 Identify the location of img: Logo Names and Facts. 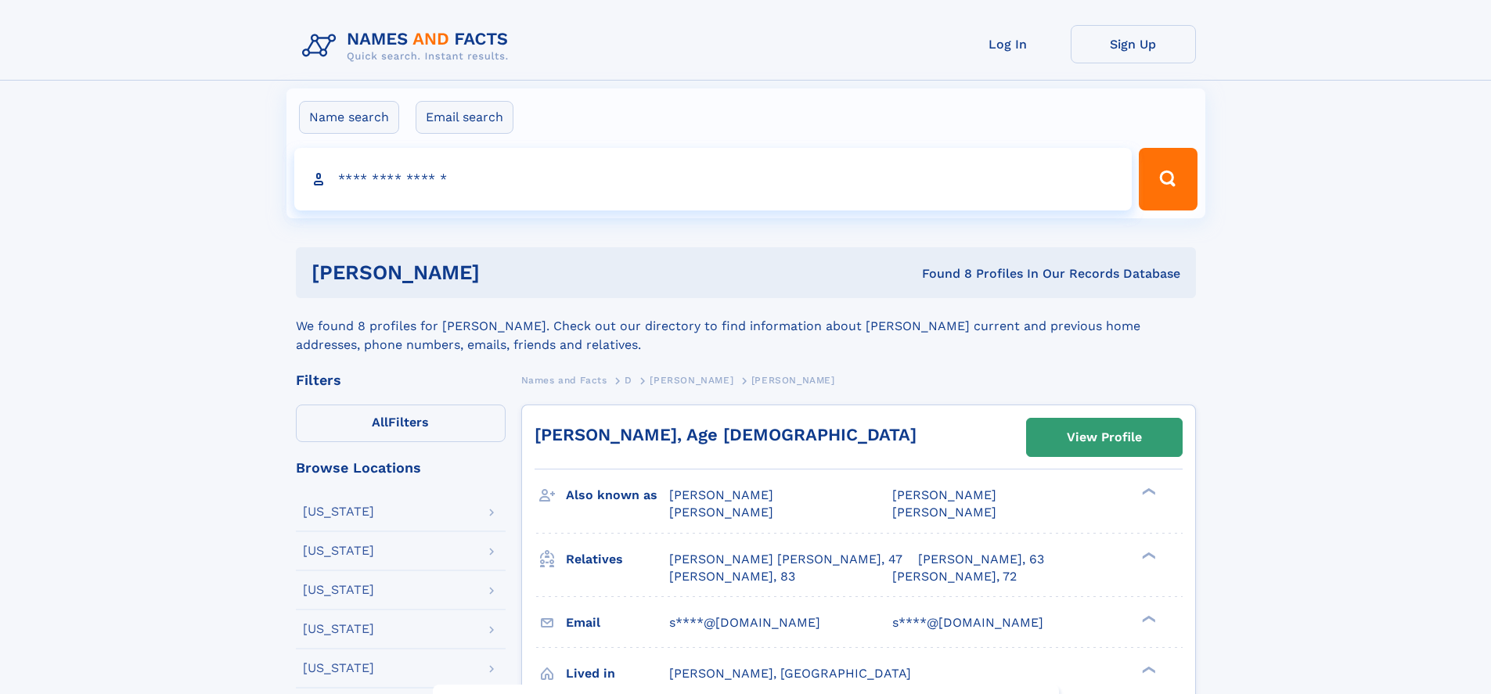
(409, 46).